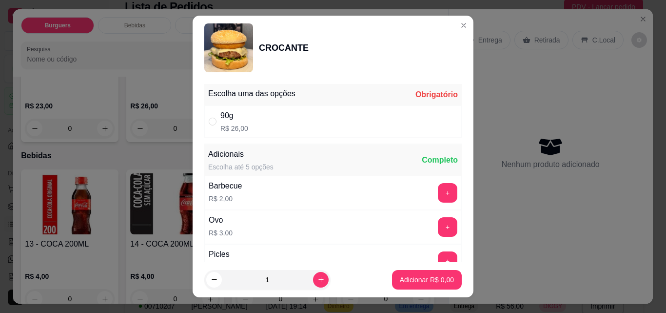  I want to click on button: Adicionar R$ 0,00, so click(427, 279).